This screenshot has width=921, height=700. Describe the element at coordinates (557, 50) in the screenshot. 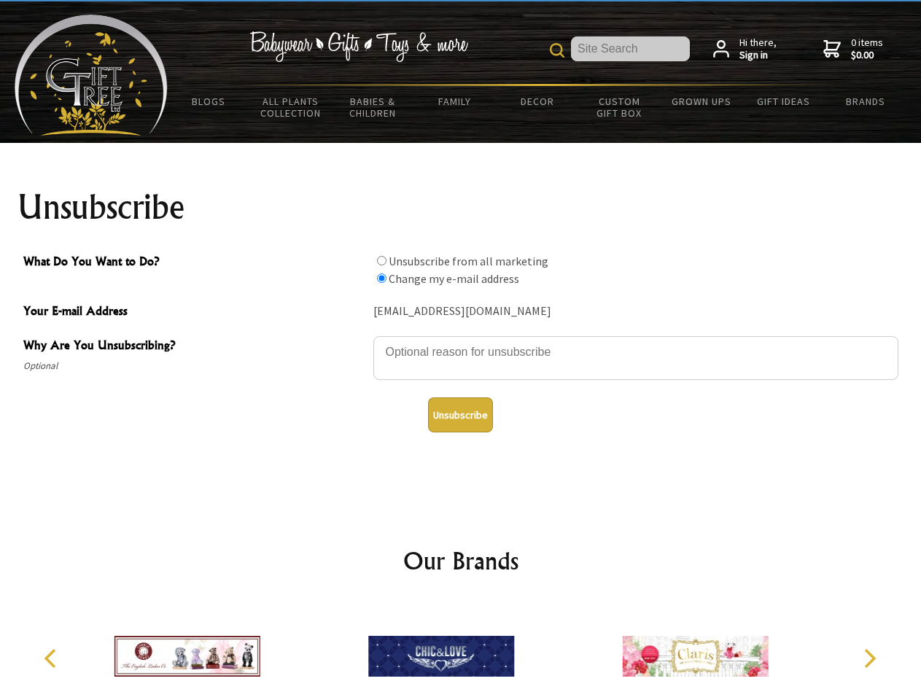

I see `img: product search` at that location.